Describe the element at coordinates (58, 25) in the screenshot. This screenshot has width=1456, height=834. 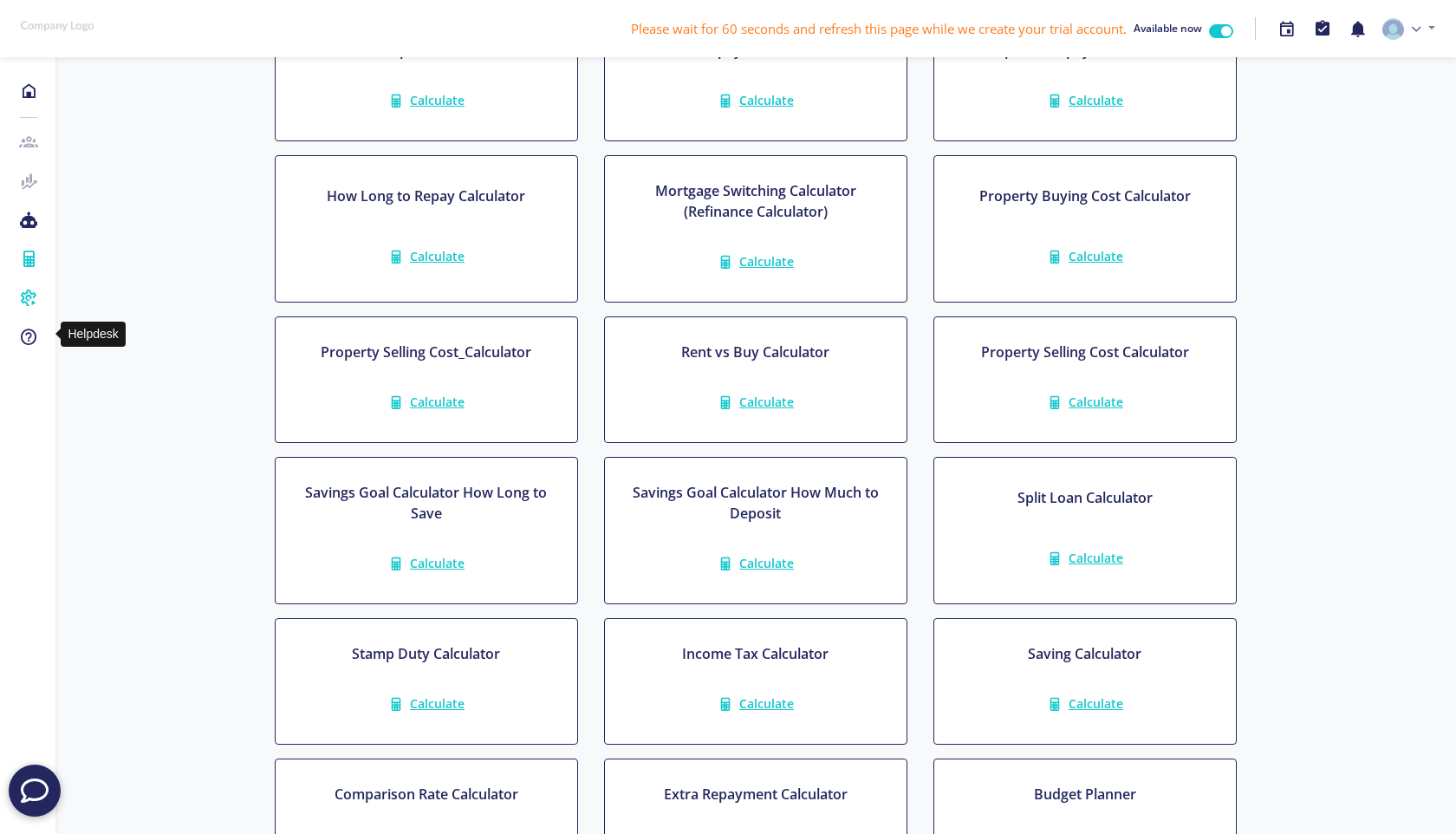
I see `img: company-logo-placeholder.1a1b062.png` at that location.